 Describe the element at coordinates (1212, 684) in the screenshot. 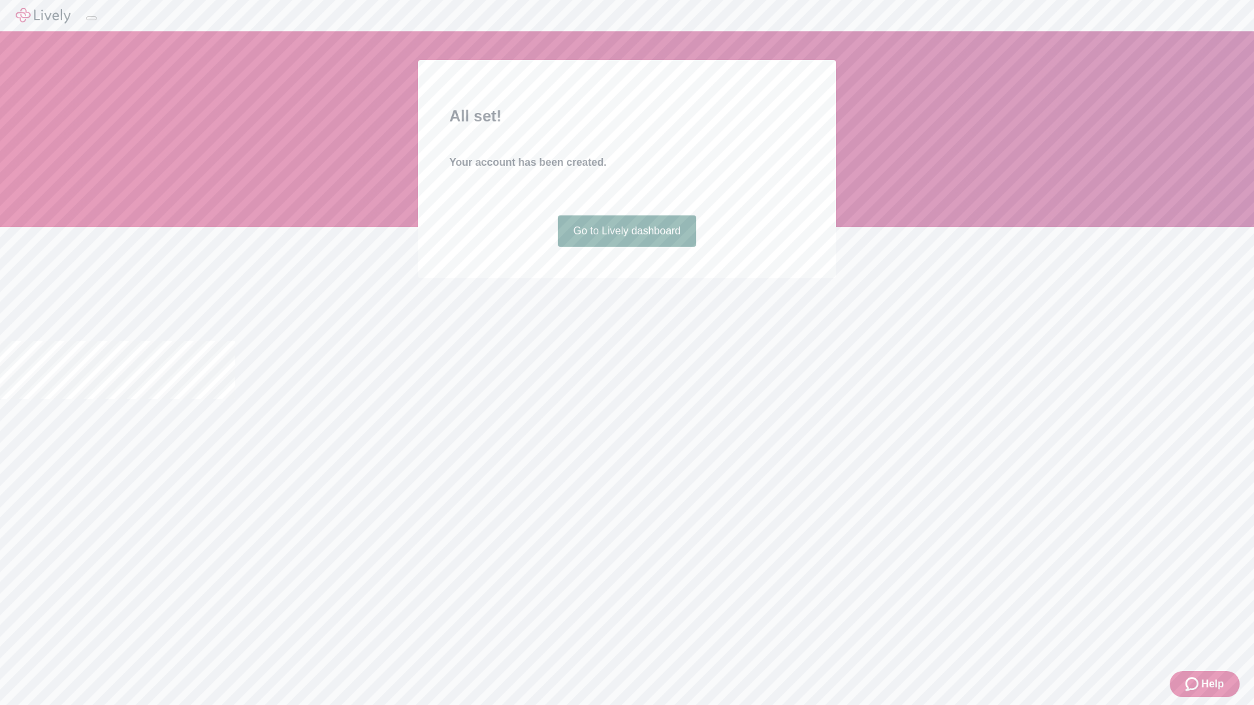

I see `span: Help` at that location.